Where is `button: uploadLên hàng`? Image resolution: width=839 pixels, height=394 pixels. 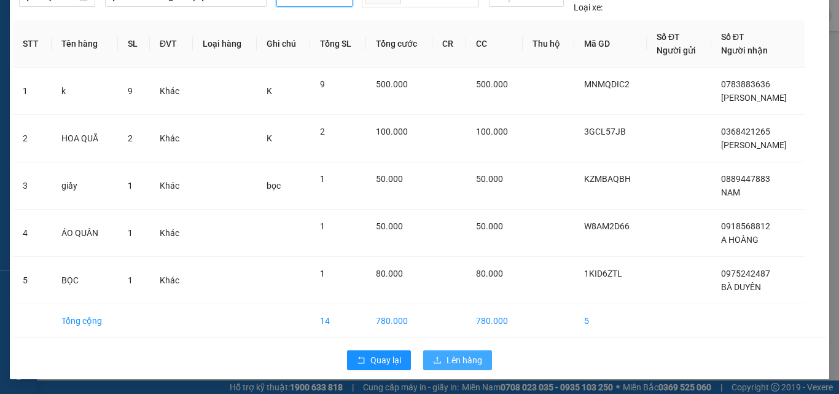 button: uploadLên hàng is located at coordinates (458, 360).